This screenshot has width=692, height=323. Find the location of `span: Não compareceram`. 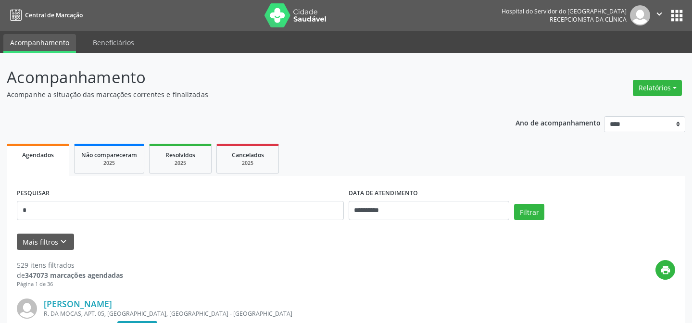

span: Não compareceram is located at coordinates (109, 155).